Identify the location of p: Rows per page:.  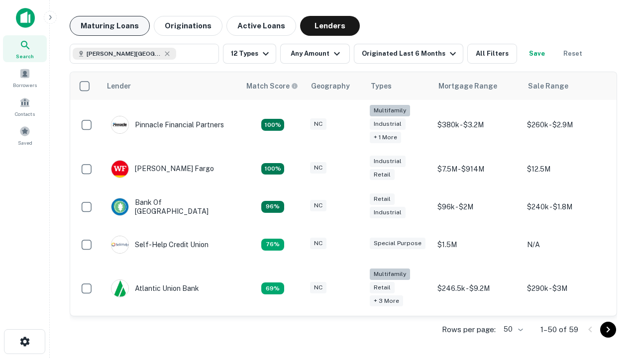
(469, 330).